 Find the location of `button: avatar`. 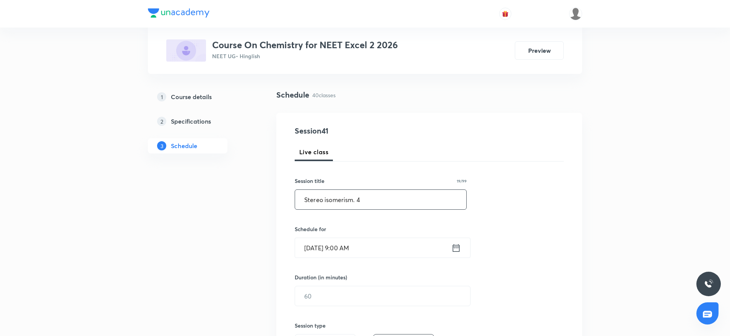

button: avatar is located at coordinates (505, 14).